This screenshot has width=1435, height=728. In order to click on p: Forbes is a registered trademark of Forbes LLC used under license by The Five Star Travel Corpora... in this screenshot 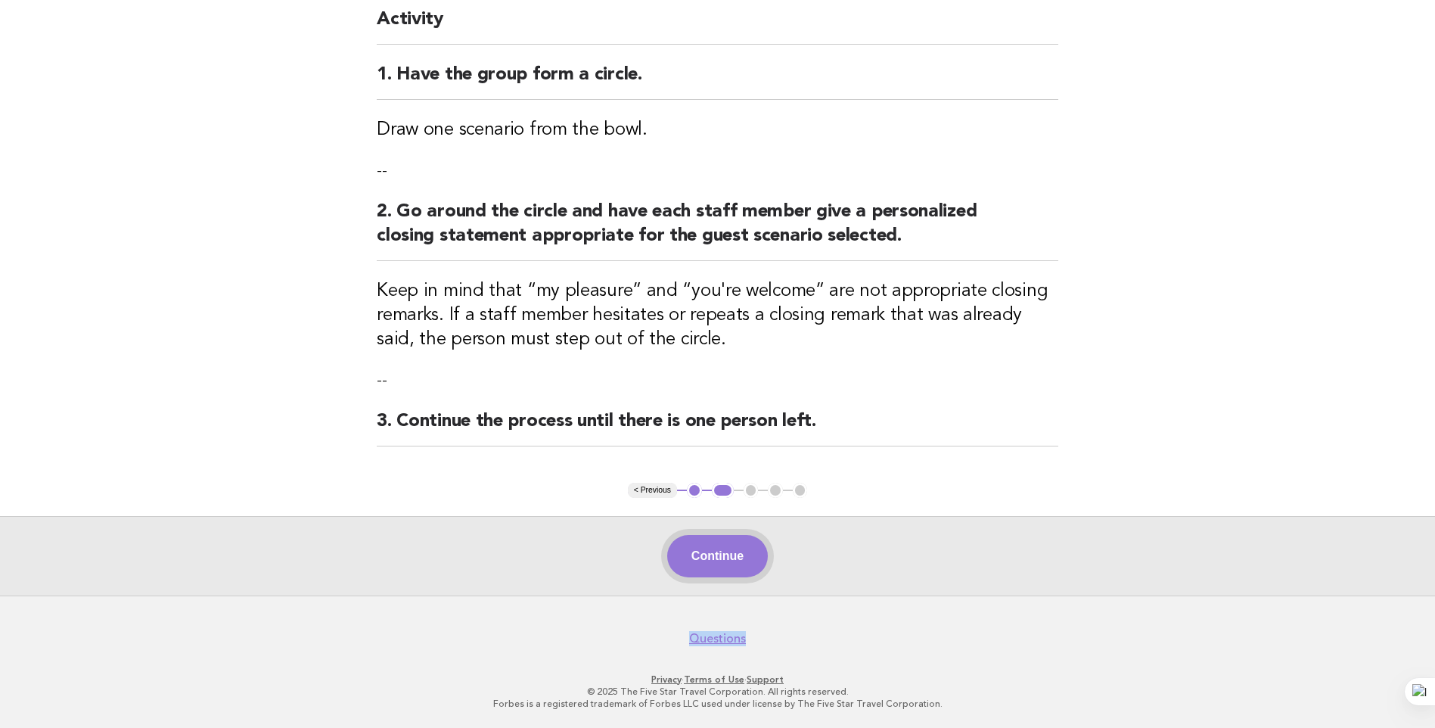, I will do `click(718, 704)`.